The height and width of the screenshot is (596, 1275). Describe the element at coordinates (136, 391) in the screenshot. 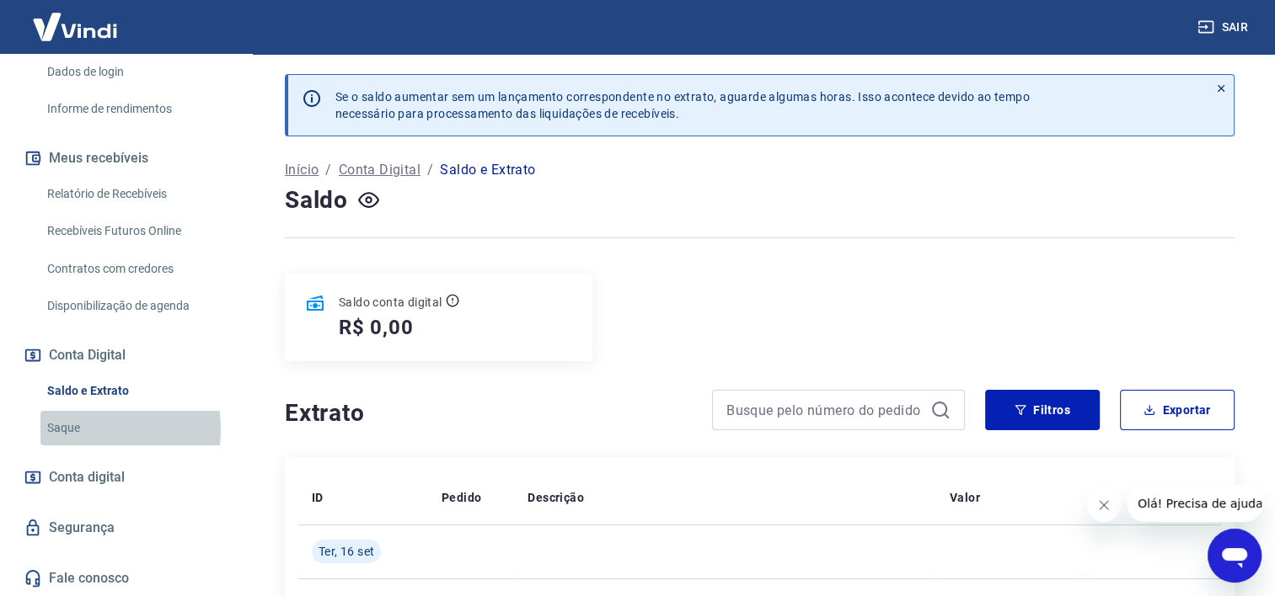

I see `a: Saldo e Extrato` at that location.